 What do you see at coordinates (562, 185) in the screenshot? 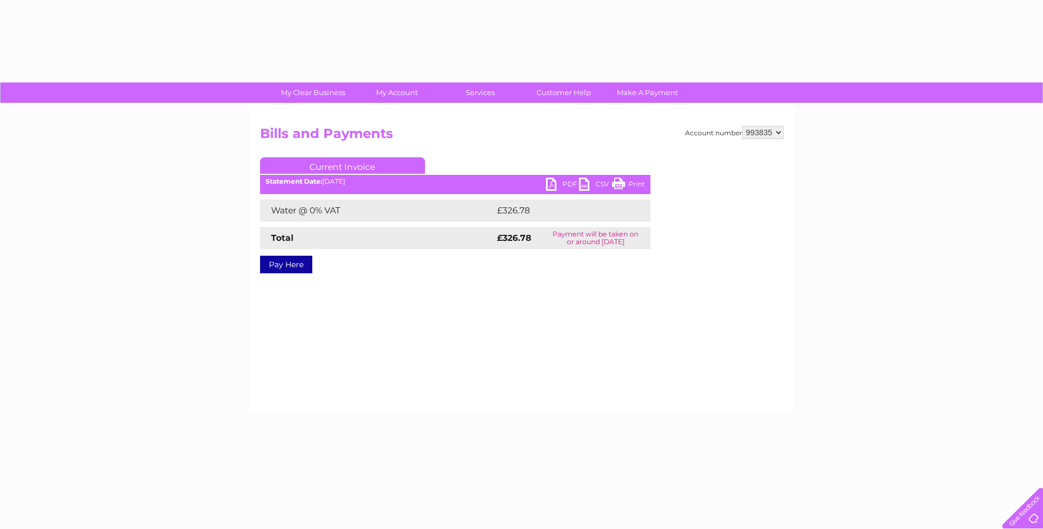
I see `a: PDF` at bounding box center [562, 185].